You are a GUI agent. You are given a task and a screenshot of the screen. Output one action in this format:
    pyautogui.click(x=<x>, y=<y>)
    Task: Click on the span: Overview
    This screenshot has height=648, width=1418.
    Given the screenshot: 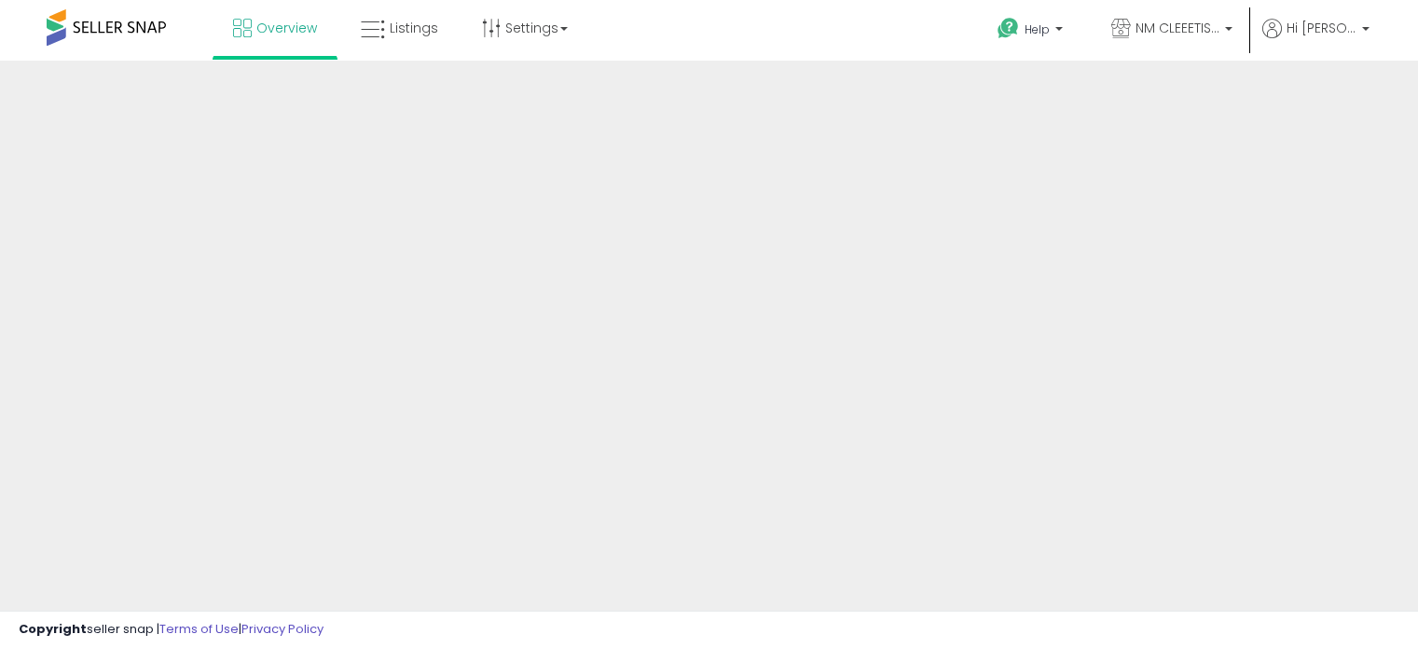 What is the action you would take?
    pyautogui.click(x=286, y=28)
    